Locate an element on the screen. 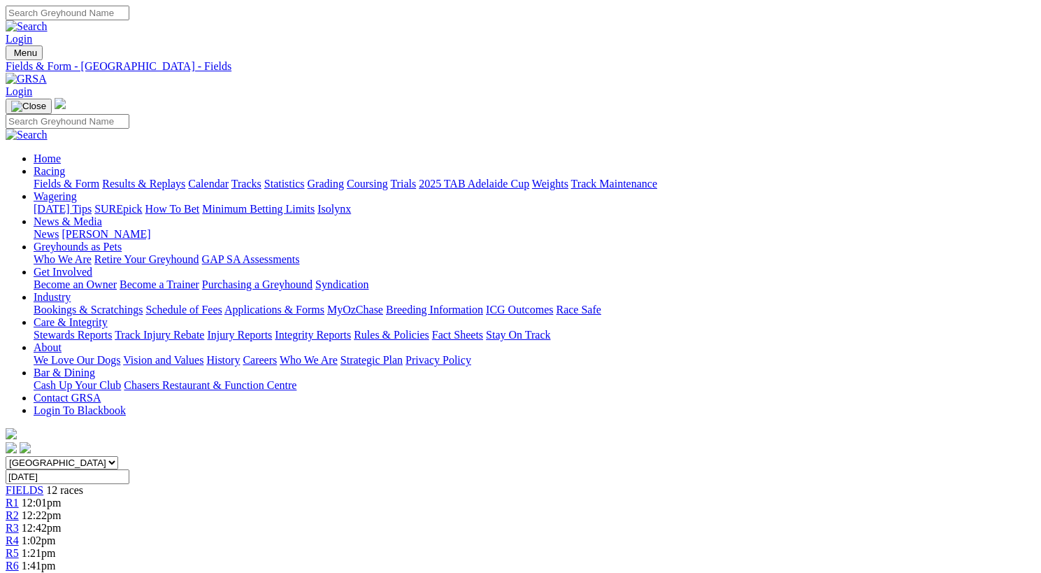 This screenshot has width=1041, height=573. a: Contact GRSA is located at coordinates (67, 397).